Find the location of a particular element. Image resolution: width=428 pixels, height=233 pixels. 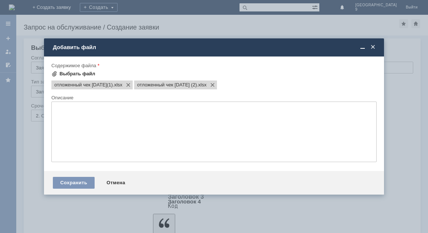

div: Добавить файл is located at coordinates (215, 47).